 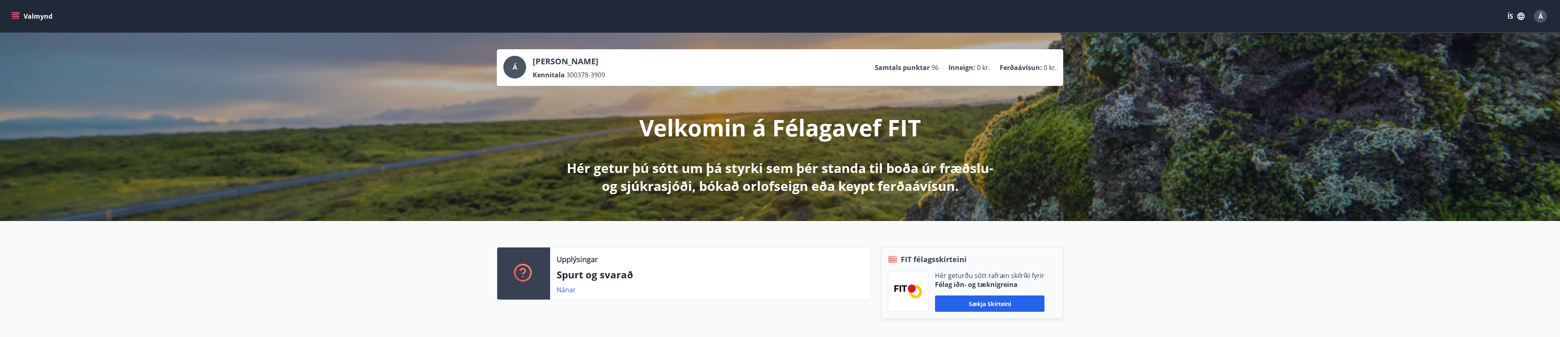 I want to click on img: FPQVkF9lTnNbbaRSFyT17YYeljoOGk5m51IhT0bO.png, so click(x=908, y=291).